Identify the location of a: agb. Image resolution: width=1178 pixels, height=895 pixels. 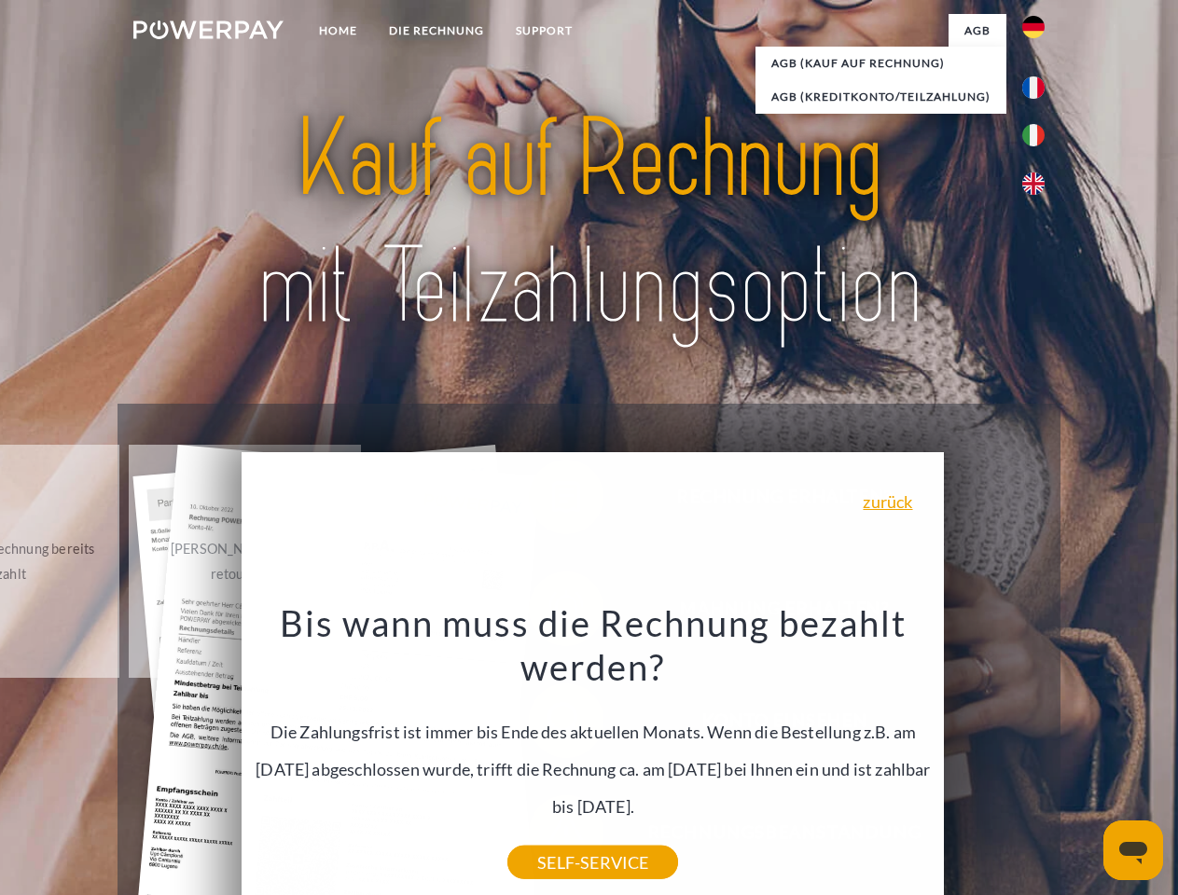
(977, 31).